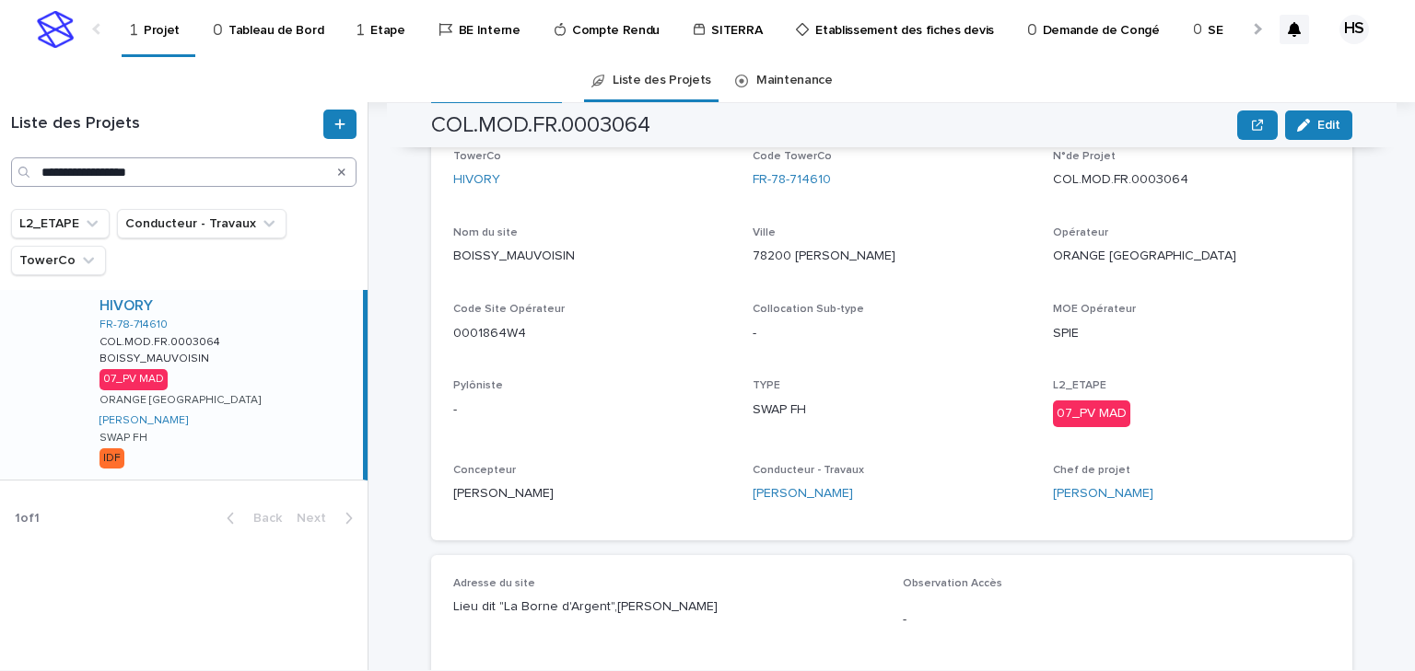 The width and height of the screenshot is (1415, 671). What do you see at coordinates (1318, 125) in the screenshot?
I see `button: Edit` at bounding box center [1318, 125].